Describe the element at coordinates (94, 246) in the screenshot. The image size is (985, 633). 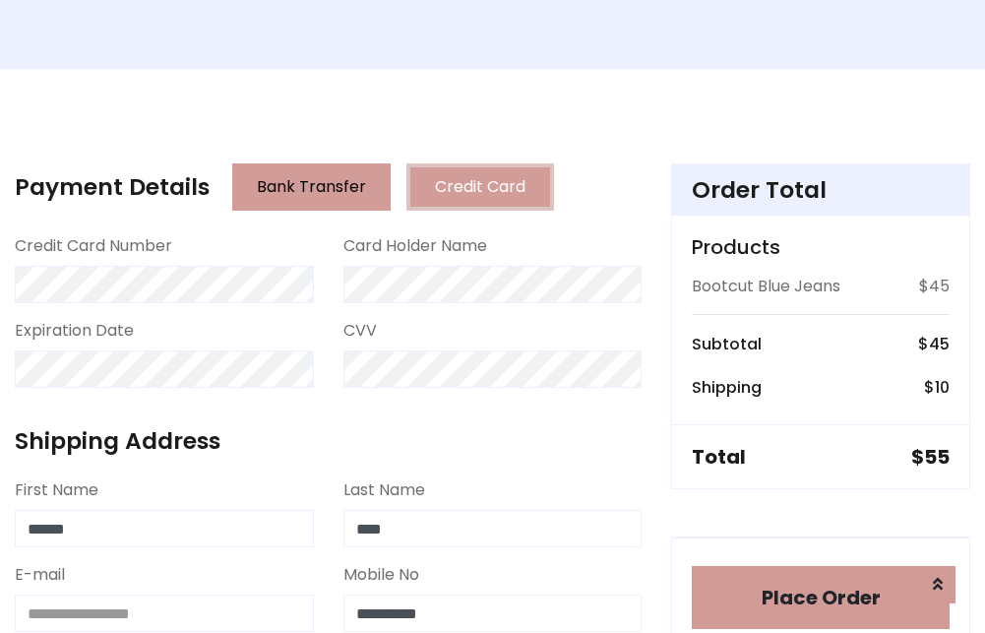
I see `label: Credit Card Number` at that location.